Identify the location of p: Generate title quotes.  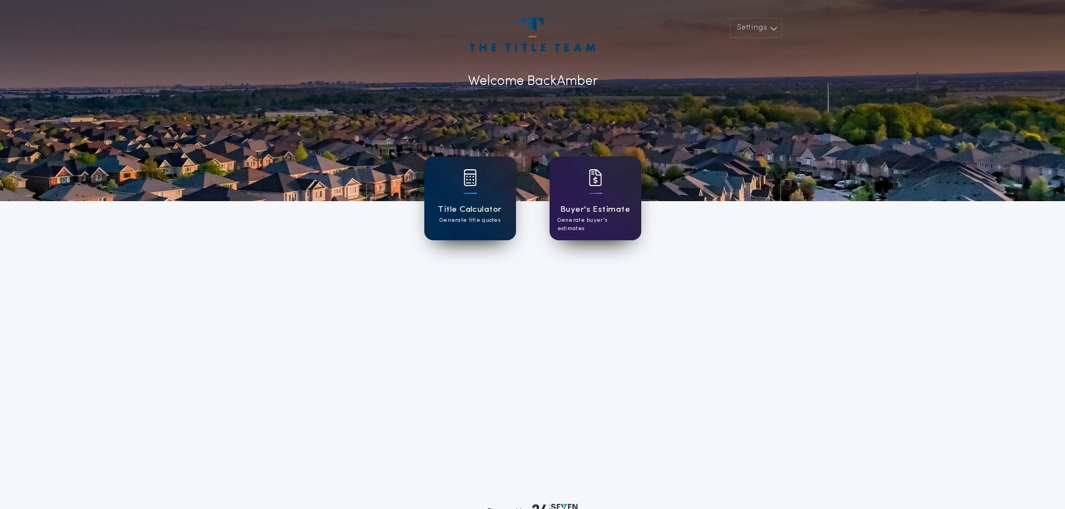
(470, 220).